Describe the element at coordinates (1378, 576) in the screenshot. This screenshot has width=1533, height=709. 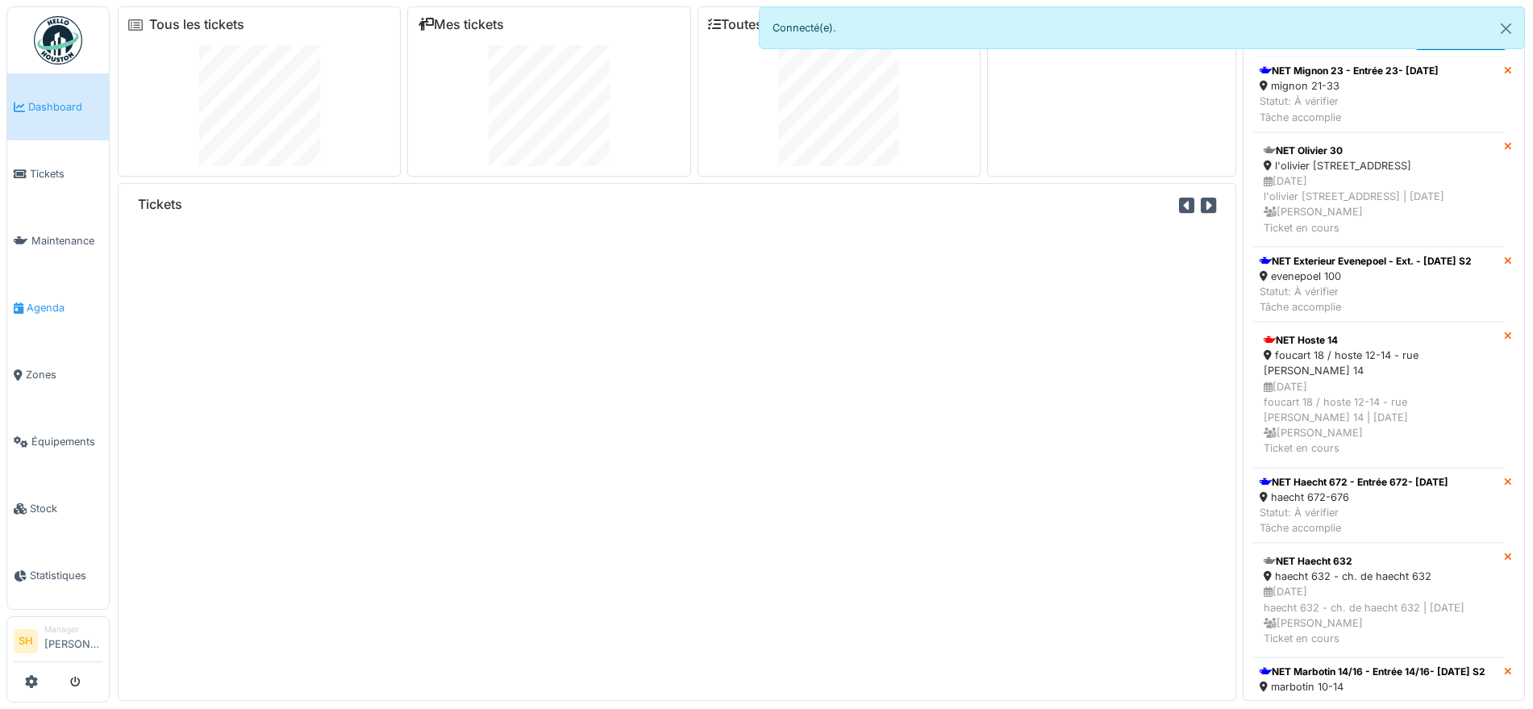
I see `div: haecht 632 - ch. de haecht 632` at that location.